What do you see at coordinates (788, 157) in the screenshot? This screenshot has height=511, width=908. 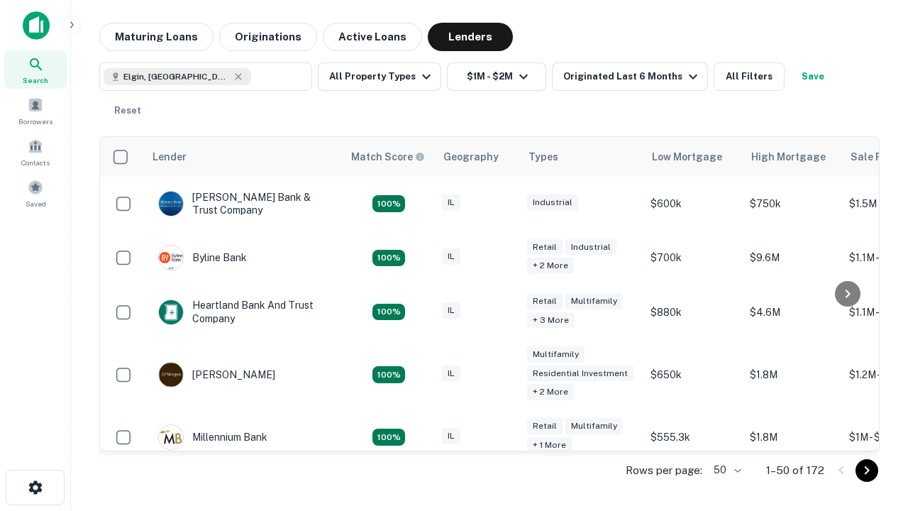 I see `div: High Mortgage` at bounding box center [788, 157].